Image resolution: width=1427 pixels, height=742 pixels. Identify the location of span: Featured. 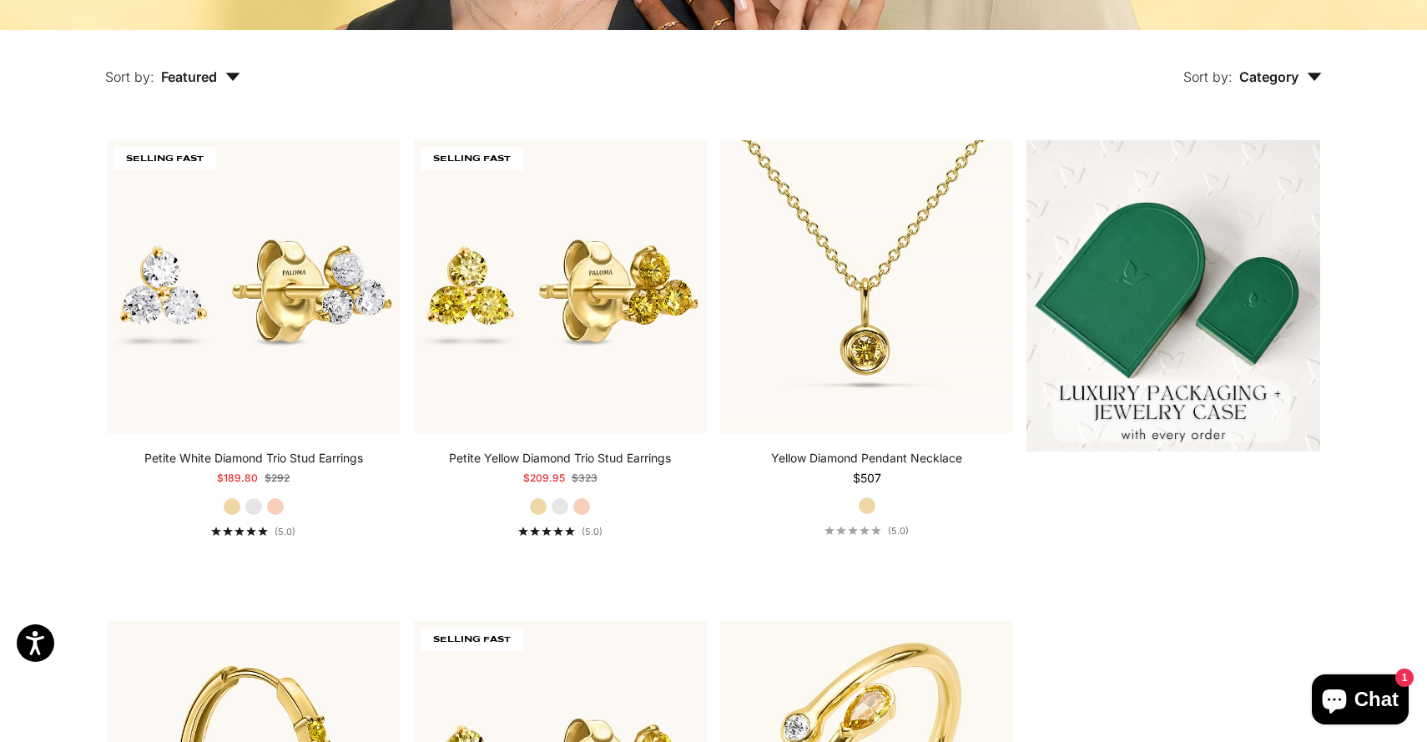
(200, 77).